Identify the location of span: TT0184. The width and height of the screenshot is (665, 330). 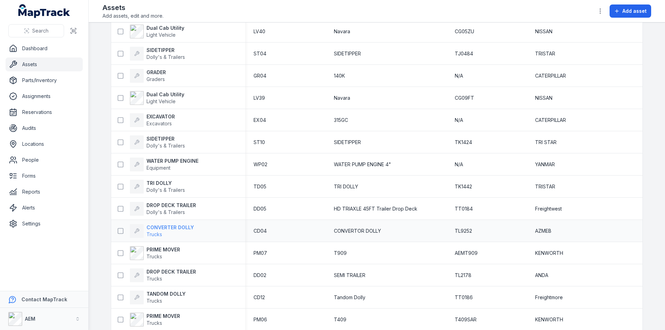
(464, 209).